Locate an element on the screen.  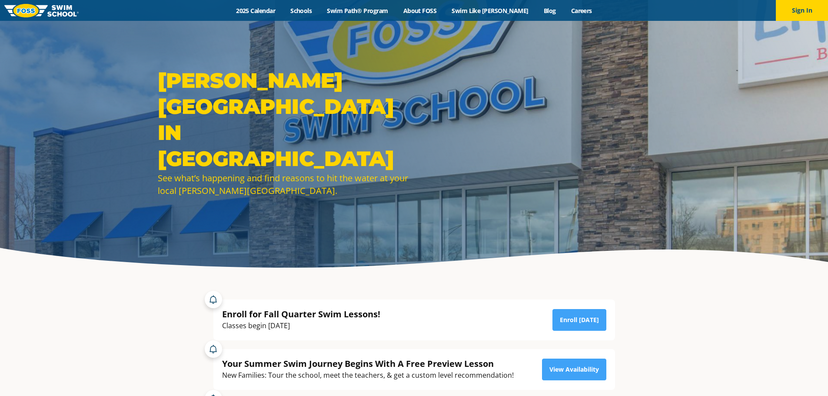
a: 2025 Calendar is located at coordinates (256, 10).